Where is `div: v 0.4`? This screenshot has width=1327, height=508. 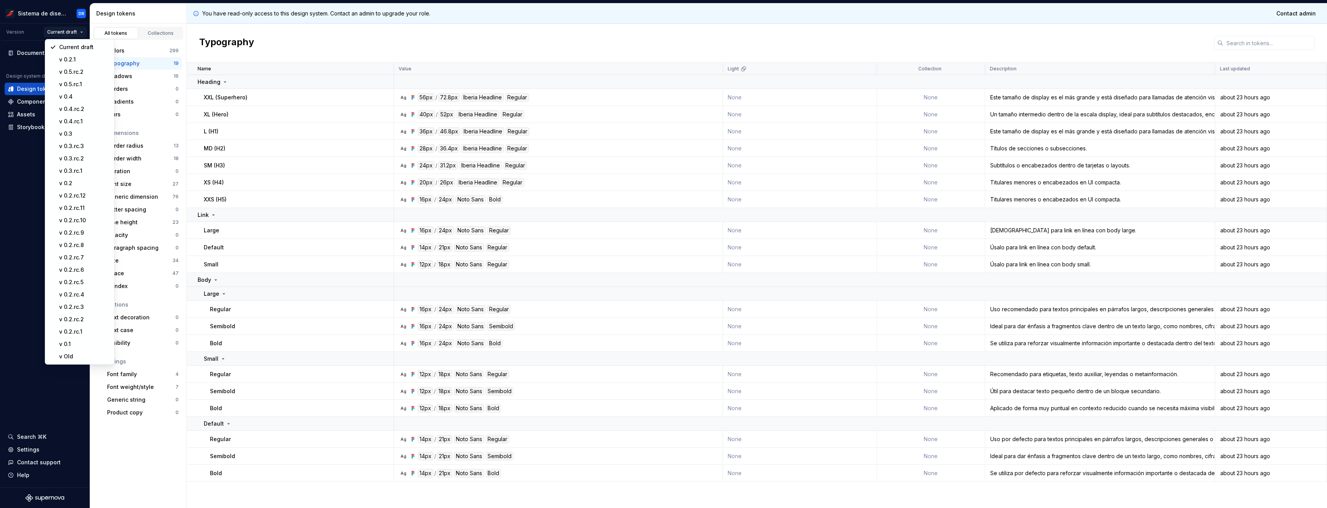 div: v 0.4 is located at coordinates (84, 97).